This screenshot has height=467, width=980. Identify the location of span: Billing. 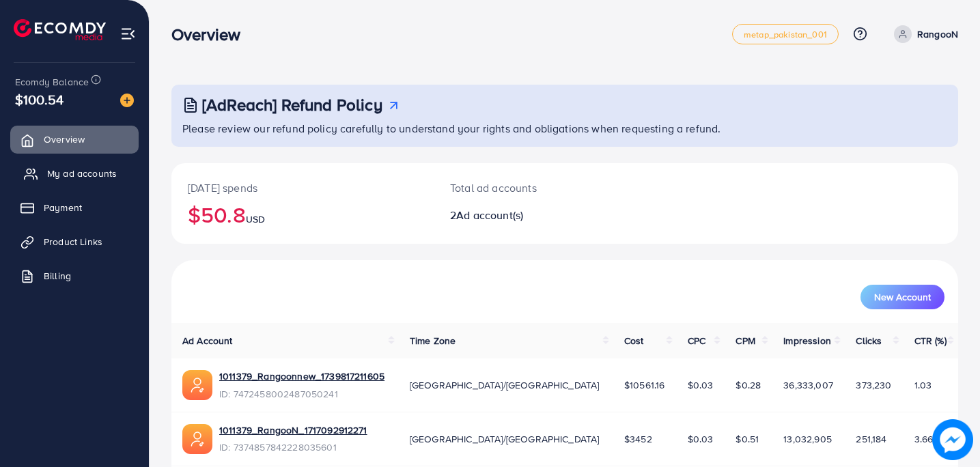
(57, 276).